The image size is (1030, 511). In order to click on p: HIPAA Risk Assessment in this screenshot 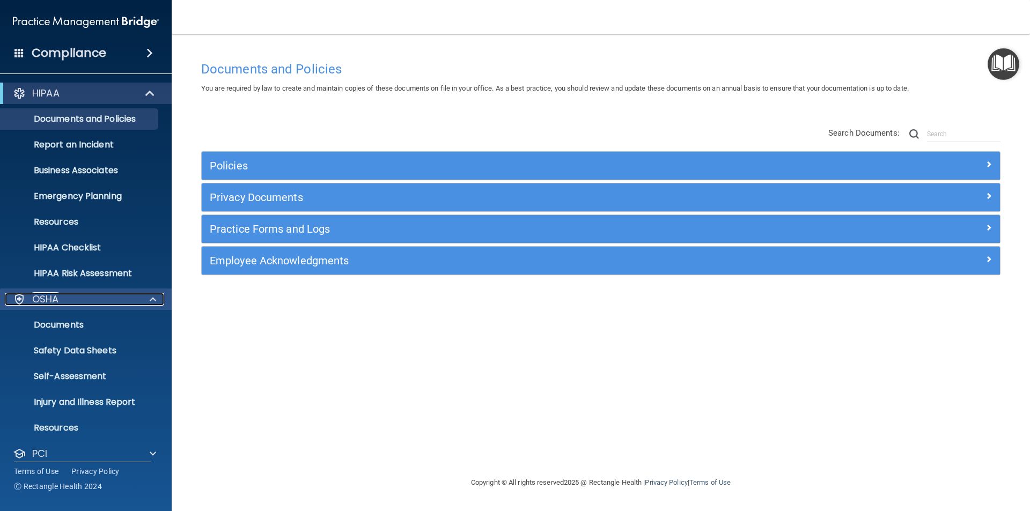, I will do `click(80, 274)`.